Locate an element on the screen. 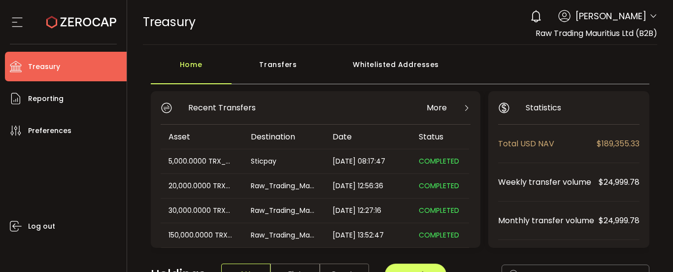  div: Destination is located at coordinates (284, 137).